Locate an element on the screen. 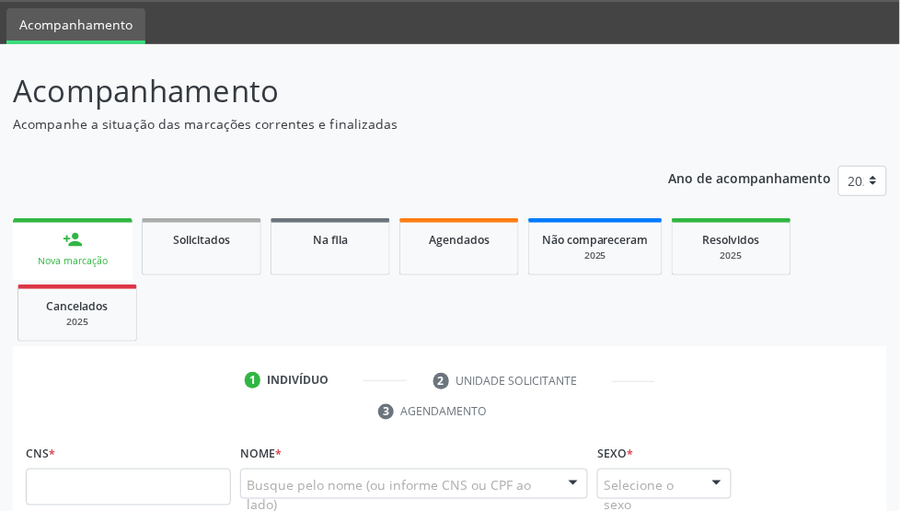 This screenshot has width=900, height=511. span: Não compareceram is located at coordinates (595, 239).